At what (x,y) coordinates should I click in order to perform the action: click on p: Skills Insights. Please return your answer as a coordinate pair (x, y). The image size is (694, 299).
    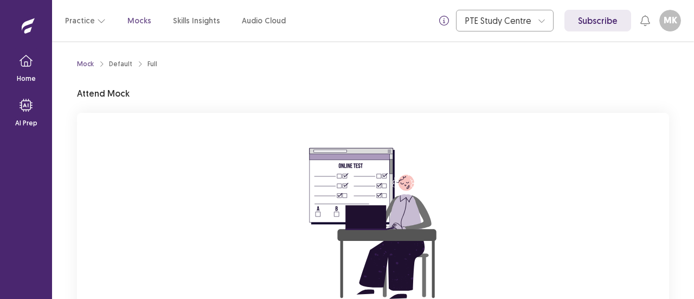
    Looking at the image, I should click on (196, 21).